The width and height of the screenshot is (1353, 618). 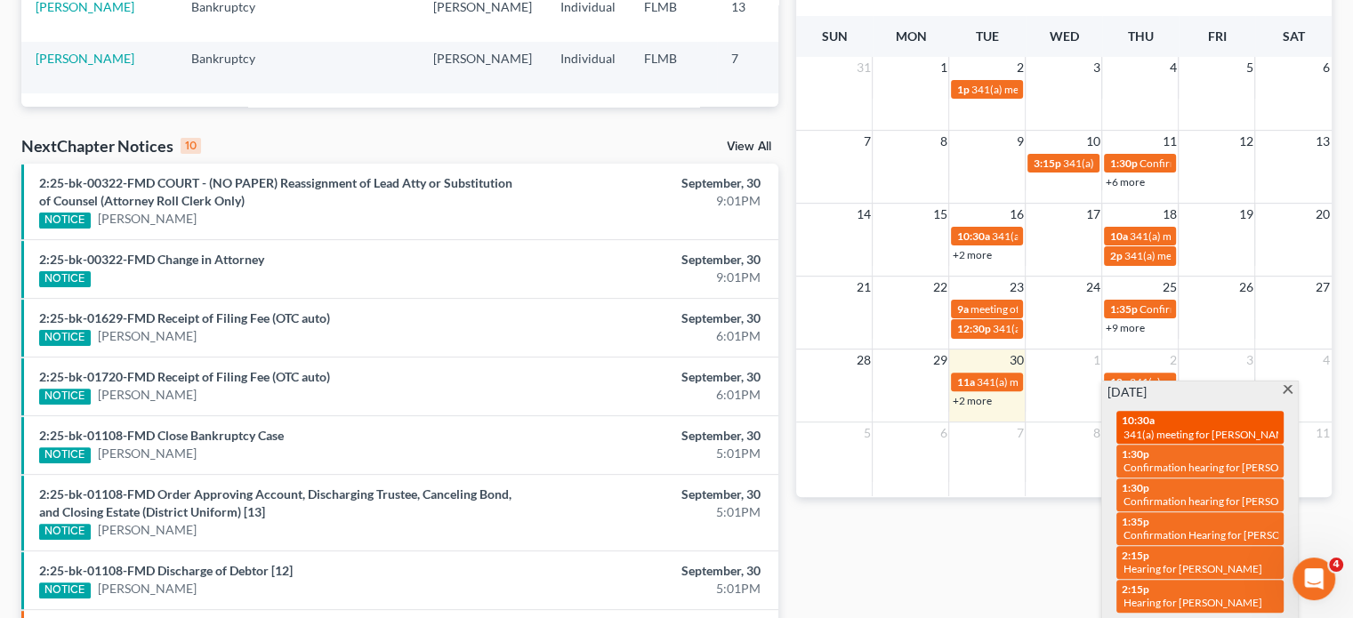 I want to click on span: 29, so click(x=940, y=360).